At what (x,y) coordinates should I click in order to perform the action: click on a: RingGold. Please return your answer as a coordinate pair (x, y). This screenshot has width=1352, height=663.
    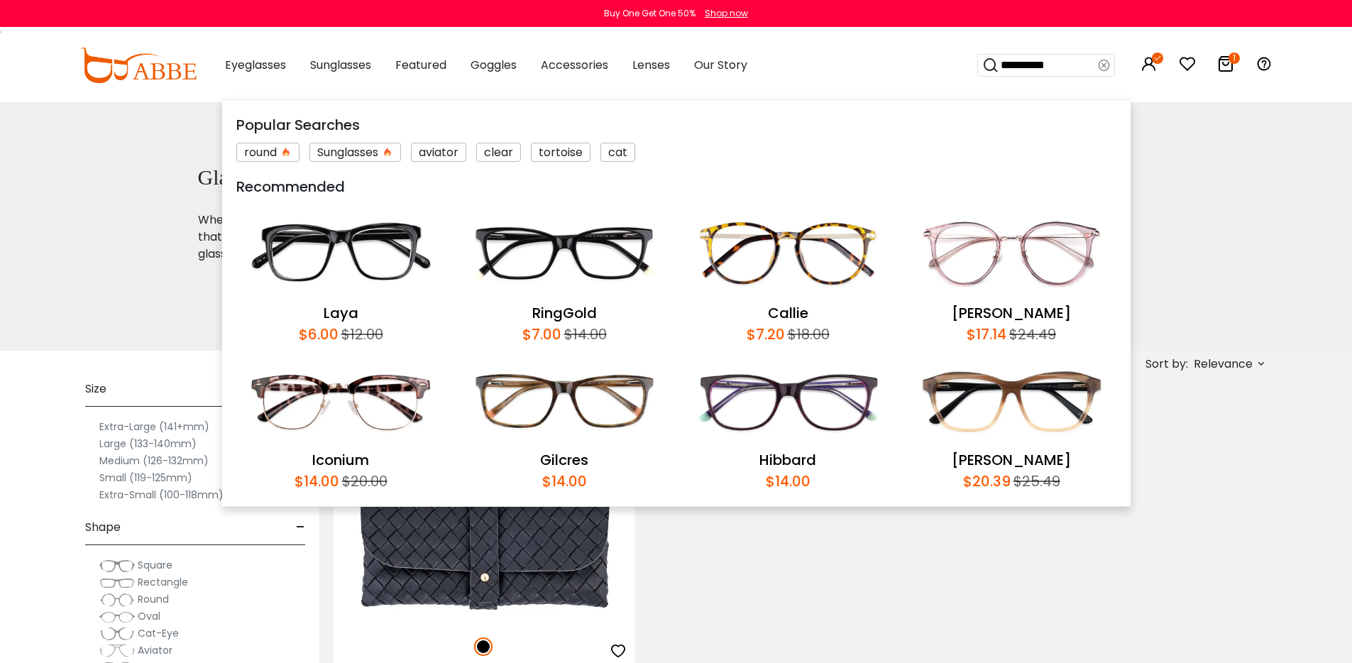
    Looking at the image, I should click on (564, 313).